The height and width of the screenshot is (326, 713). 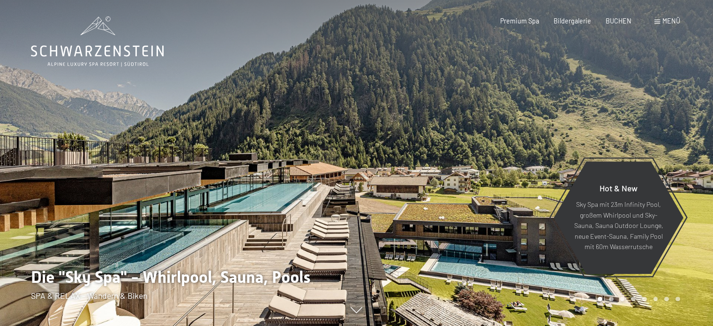 What do you see at coordinates (519, 21) in the screenshot?
I see `span: Premium Spa` at bounding box center [519, 21].